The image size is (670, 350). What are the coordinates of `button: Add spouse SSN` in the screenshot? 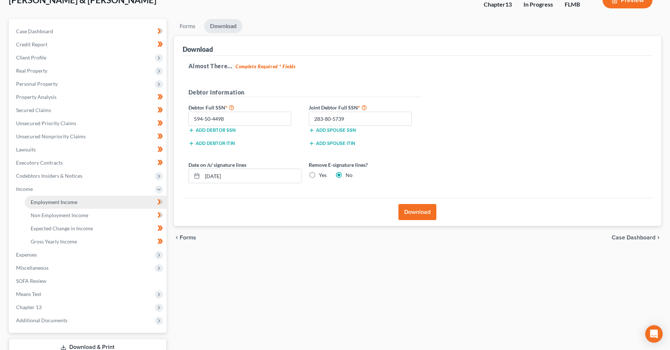 It's located at (332, 130).